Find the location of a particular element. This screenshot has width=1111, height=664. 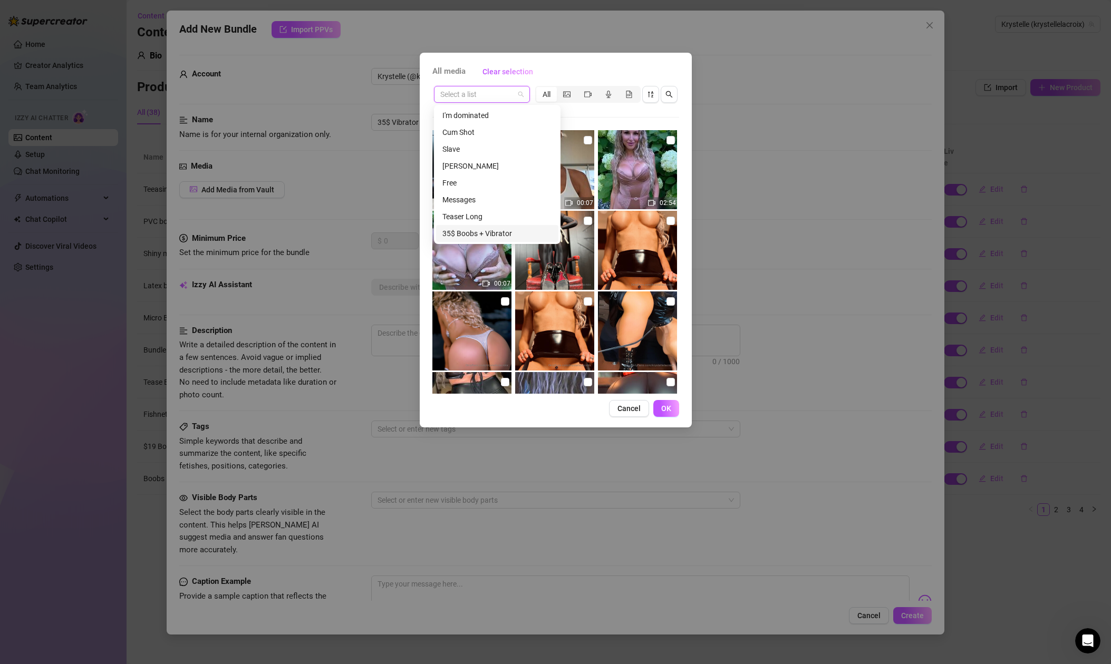

span: OK is located at coordinates (666, 409).